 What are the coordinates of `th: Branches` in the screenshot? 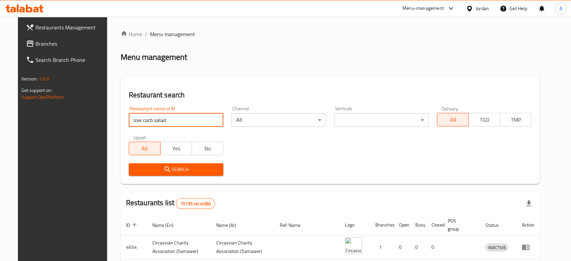 It's located at (382, 225).